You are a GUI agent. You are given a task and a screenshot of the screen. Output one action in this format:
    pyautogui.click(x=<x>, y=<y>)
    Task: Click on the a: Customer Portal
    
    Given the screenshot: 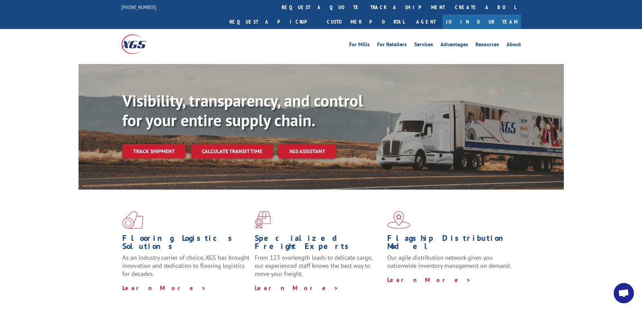 What is the action you would take?
    pyautogui.click(x=366, y=22)
    